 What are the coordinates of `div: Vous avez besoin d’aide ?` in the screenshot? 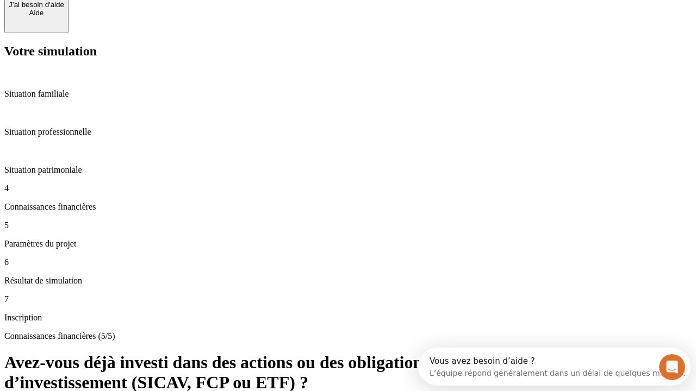 It's located at (139, 14).